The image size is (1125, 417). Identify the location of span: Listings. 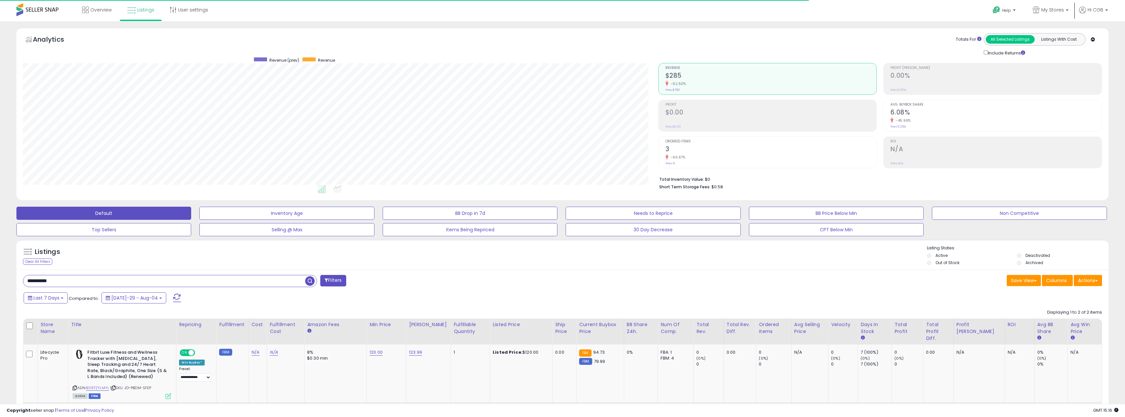
(146, 10).